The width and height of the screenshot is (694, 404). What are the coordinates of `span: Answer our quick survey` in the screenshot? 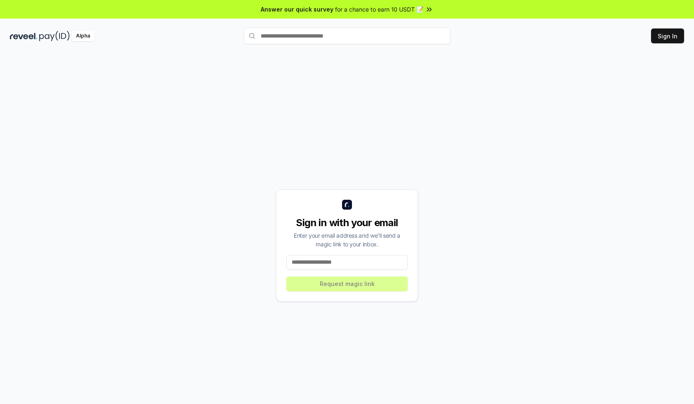 It's located at (297, 9).